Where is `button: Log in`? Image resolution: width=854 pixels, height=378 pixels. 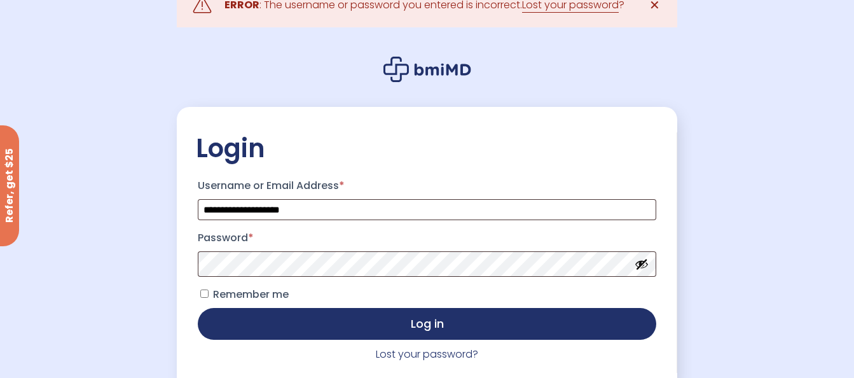 button: Log in is located at coordinates (427, 324).